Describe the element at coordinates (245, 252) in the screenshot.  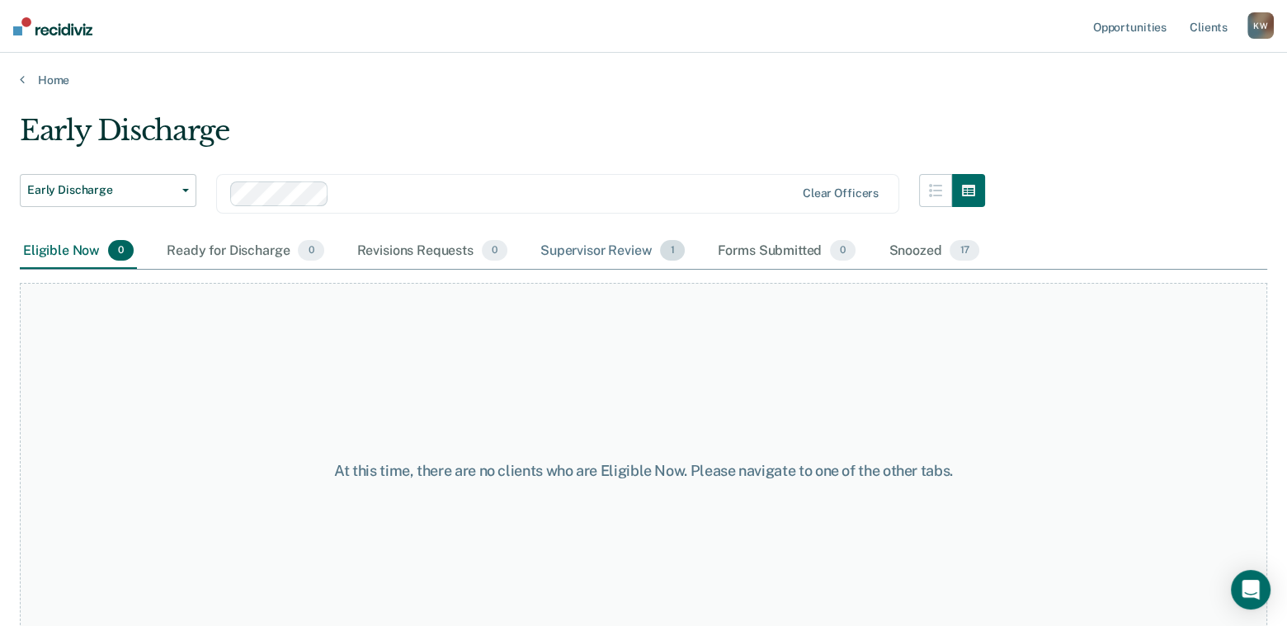
I see `div: Ready for Discharge0` at that location.